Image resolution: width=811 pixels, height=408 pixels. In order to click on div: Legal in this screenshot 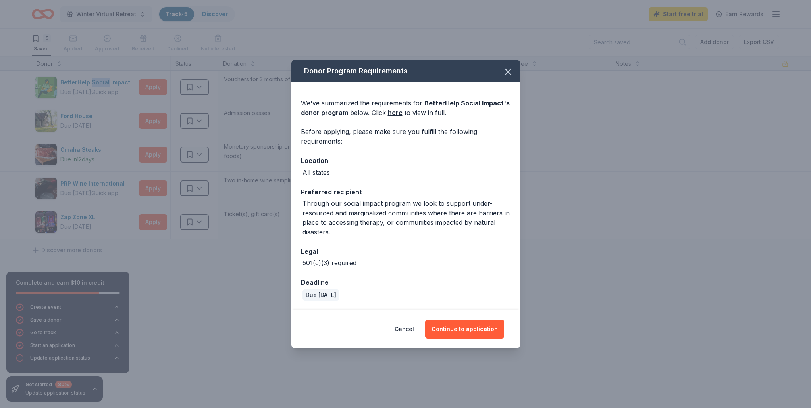, I will do `click(406, 252)`.